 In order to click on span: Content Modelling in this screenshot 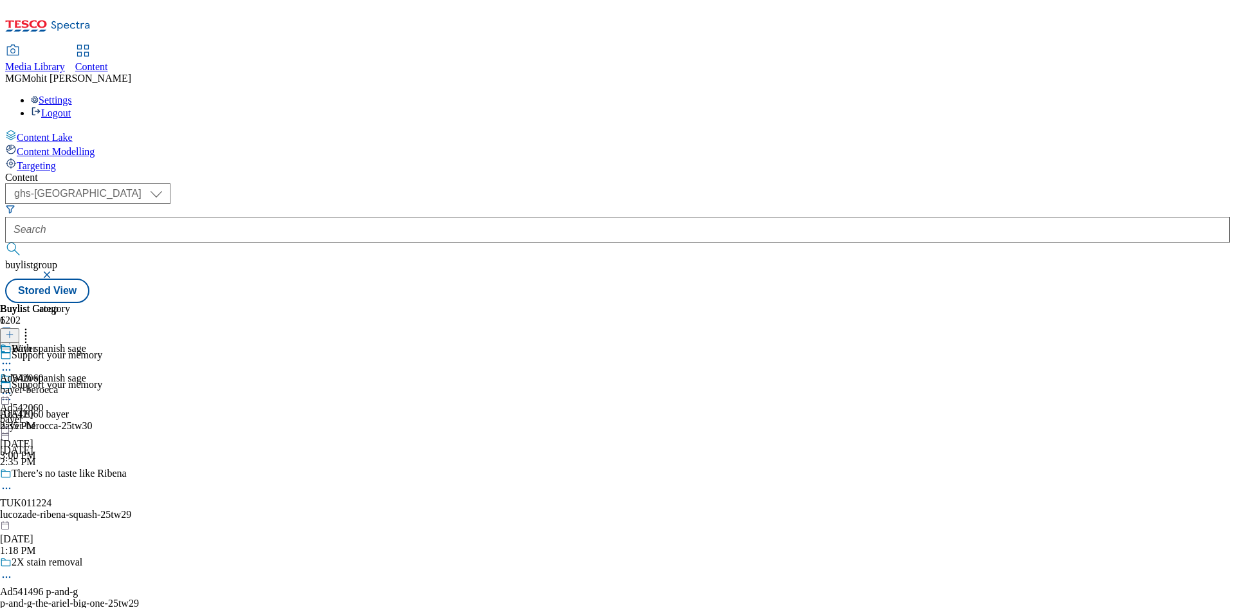, I will do `click(55, 151)`.